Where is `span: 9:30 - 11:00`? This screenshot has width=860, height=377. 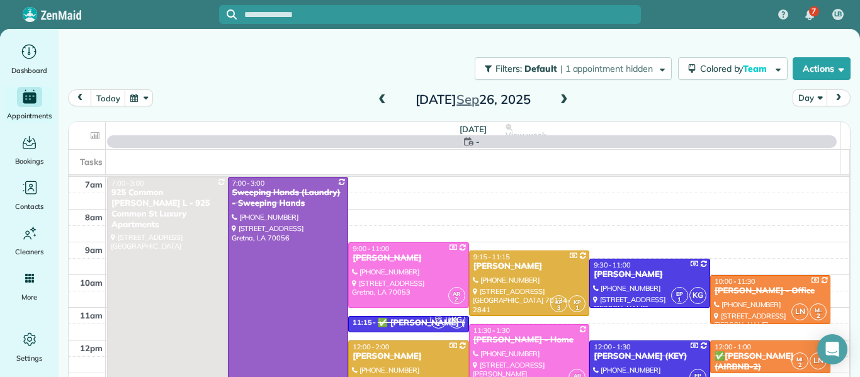 span: 9:30 - 11:00 is located at coordinates (612, 265).